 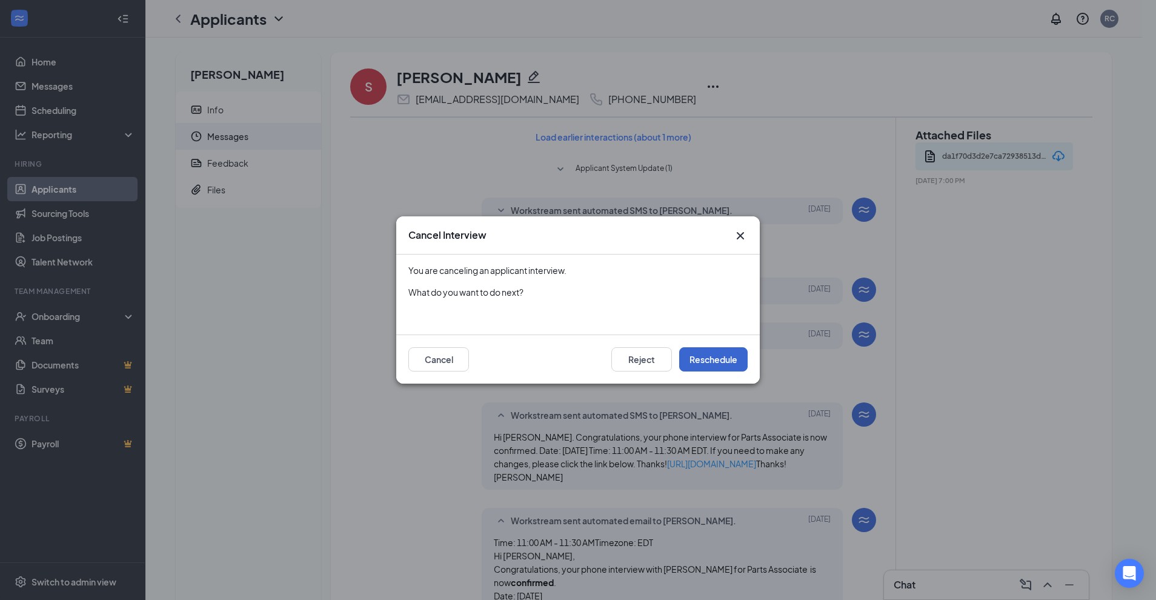 What do you see at coordinates (439, 359) in the screenshot?
I see `button: Cancel` at bounding box center [439, 359].